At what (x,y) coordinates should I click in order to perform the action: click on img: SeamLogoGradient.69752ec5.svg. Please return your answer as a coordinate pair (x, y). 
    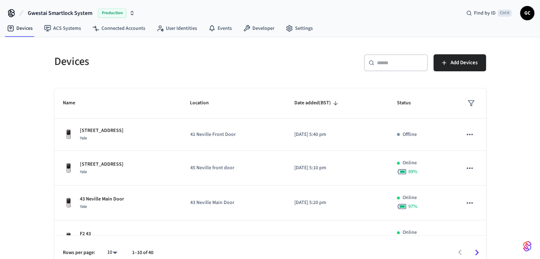
    Looking at the image, I should click on (527, 246).